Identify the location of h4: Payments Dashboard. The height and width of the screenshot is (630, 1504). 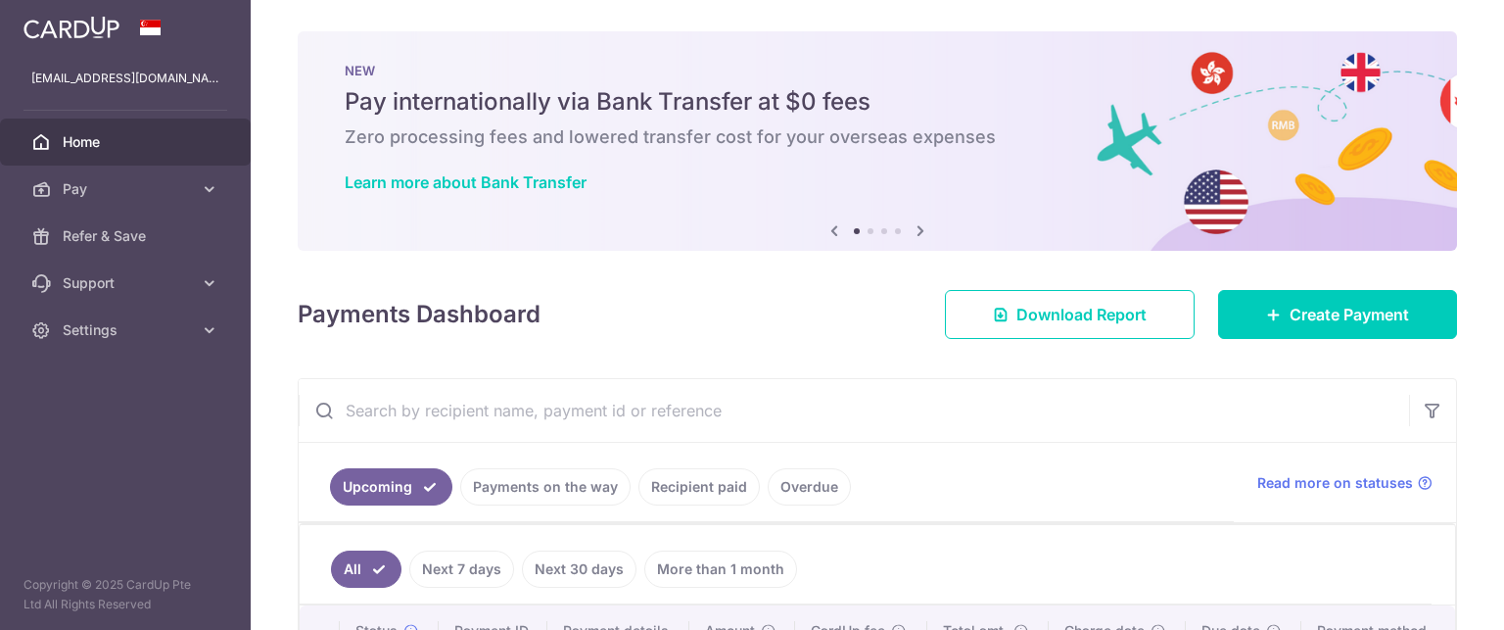
(419, 314).